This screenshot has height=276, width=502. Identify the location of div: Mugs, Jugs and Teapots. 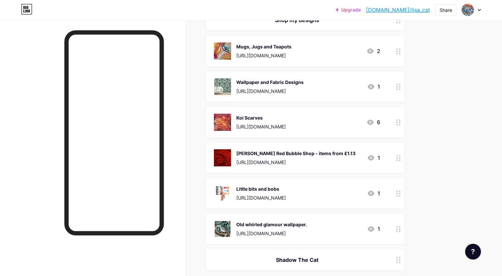
(264, 47).